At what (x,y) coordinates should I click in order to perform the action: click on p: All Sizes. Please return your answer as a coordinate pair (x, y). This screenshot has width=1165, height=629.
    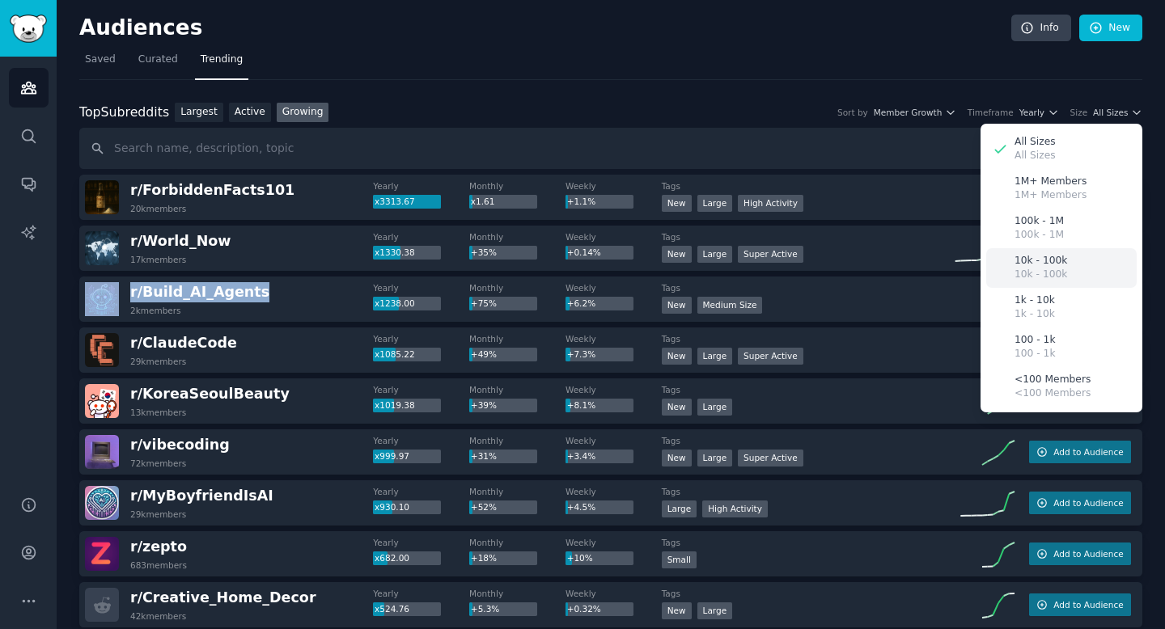
    Looking at the image, I should click on (1034, 156).